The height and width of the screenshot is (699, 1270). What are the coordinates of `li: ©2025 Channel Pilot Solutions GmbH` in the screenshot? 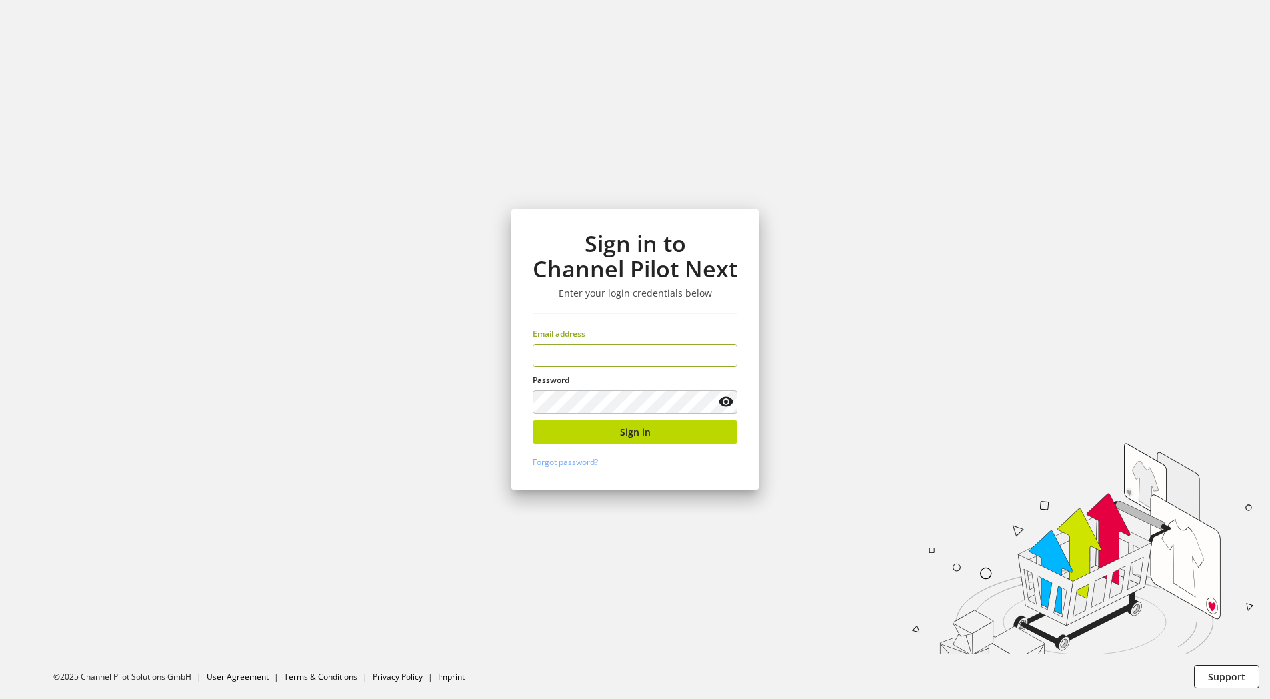 It's located at (130, 677).